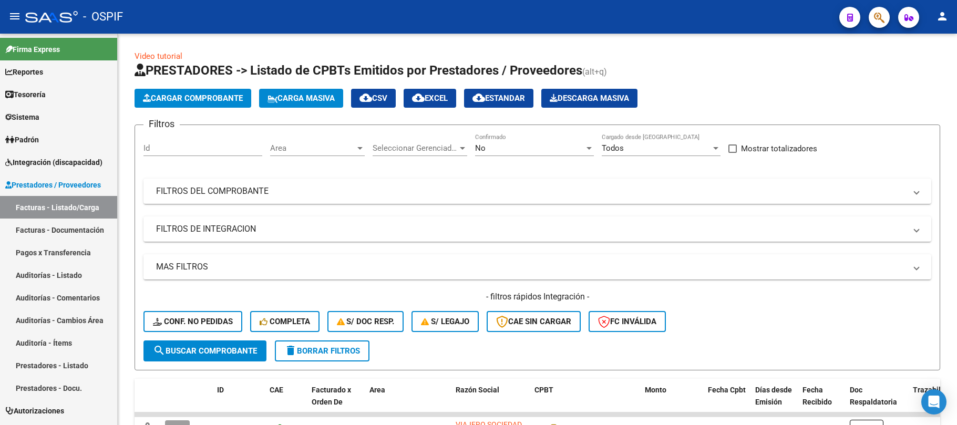 This screenshot has height=425, width=957. Describe the element at coordinates (220, 390) in the screenshot. I see `span: ID` at that location.